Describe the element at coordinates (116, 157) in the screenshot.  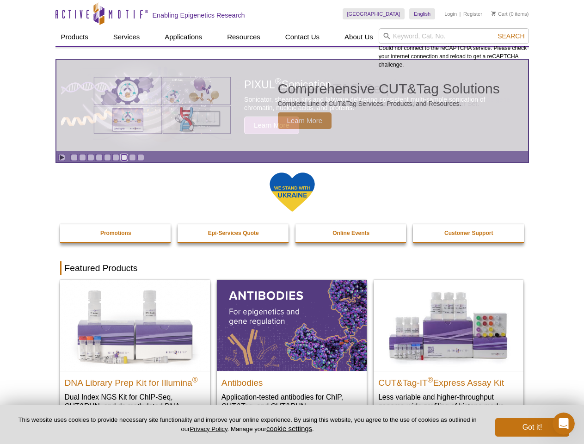
I see `a: Go to slide 6` at that location.